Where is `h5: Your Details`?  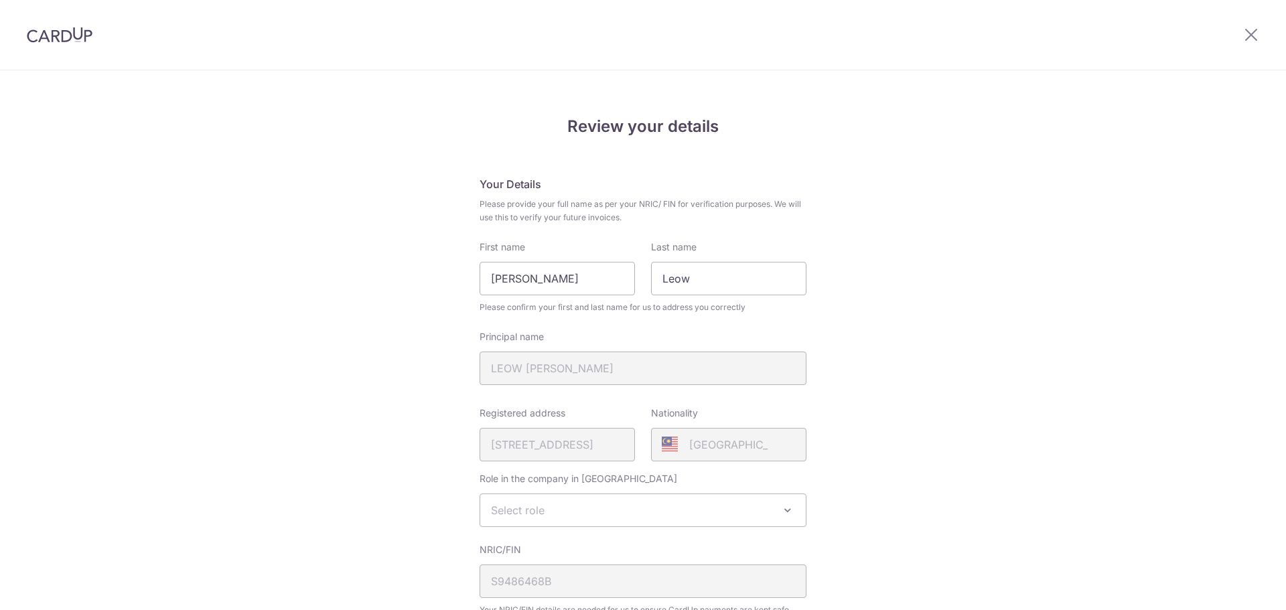
h5: Your Details is located at coordinates (643, 184).